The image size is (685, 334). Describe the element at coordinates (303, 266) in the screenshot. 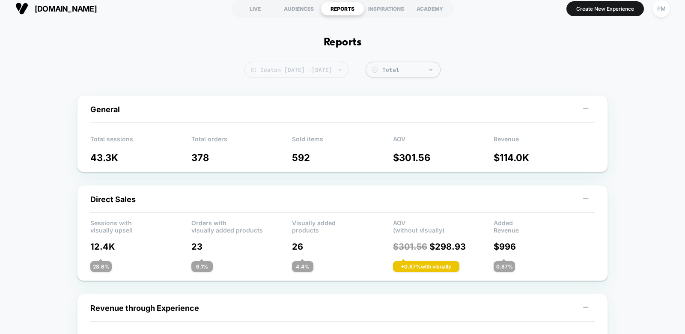

I see `div: 4.4 %` at that location.